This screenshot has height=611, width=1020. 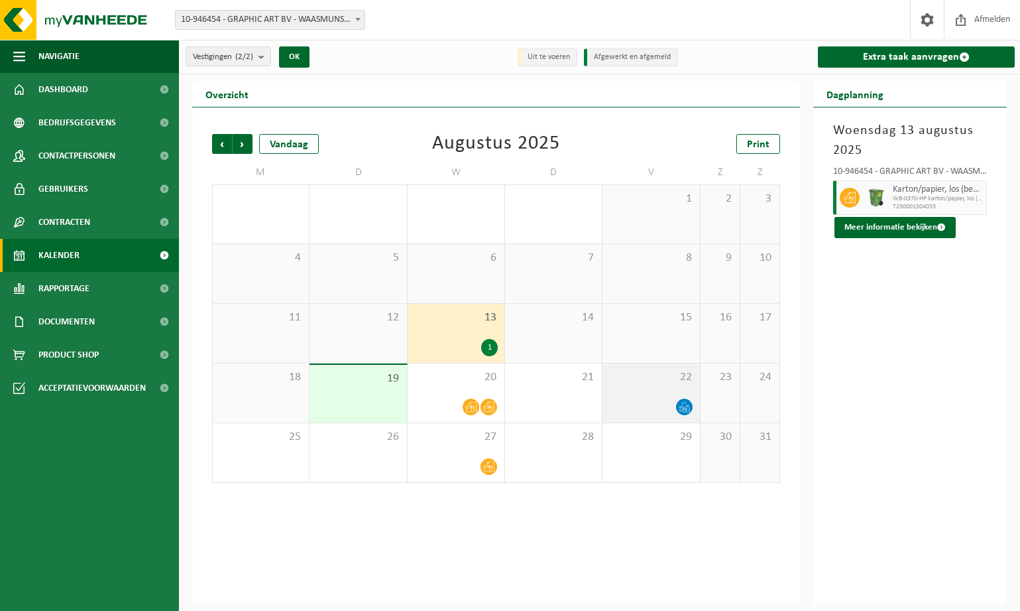 I want to click on span: 23, so click(x=720, y=377).